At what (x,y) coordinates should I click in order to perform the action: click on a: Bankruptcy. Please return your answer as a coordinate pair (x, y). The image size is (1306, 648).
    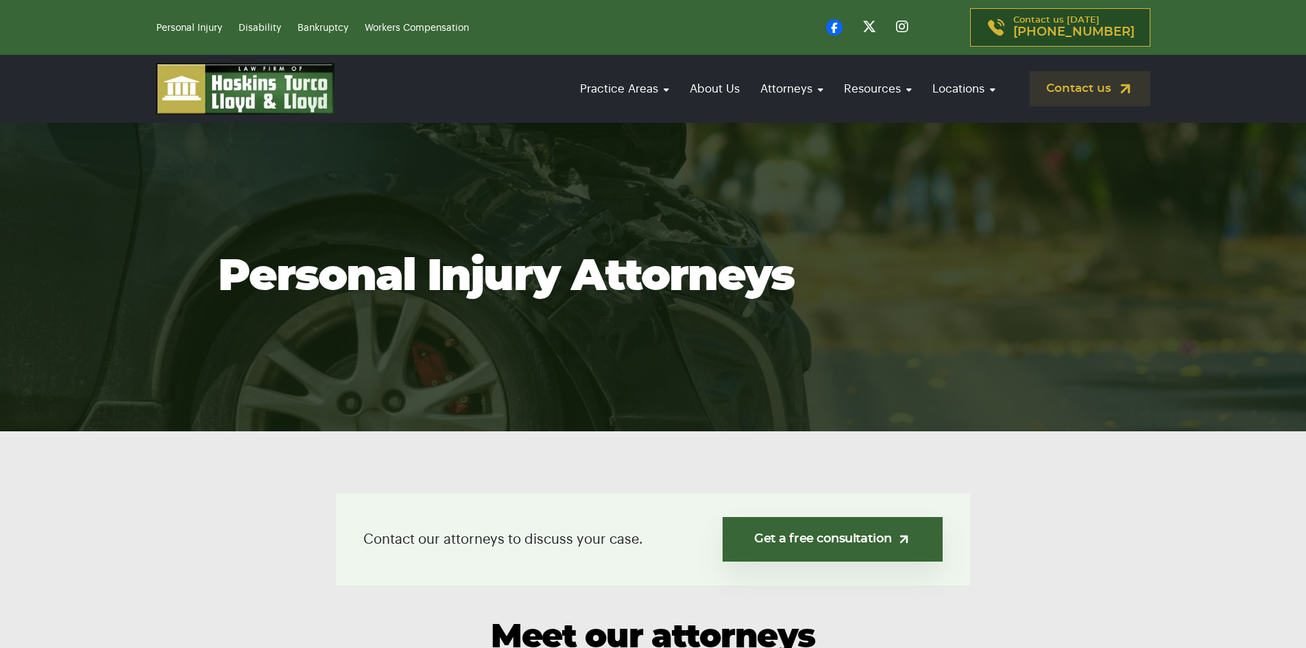
    Looking at the image, I should click on (323, 28).